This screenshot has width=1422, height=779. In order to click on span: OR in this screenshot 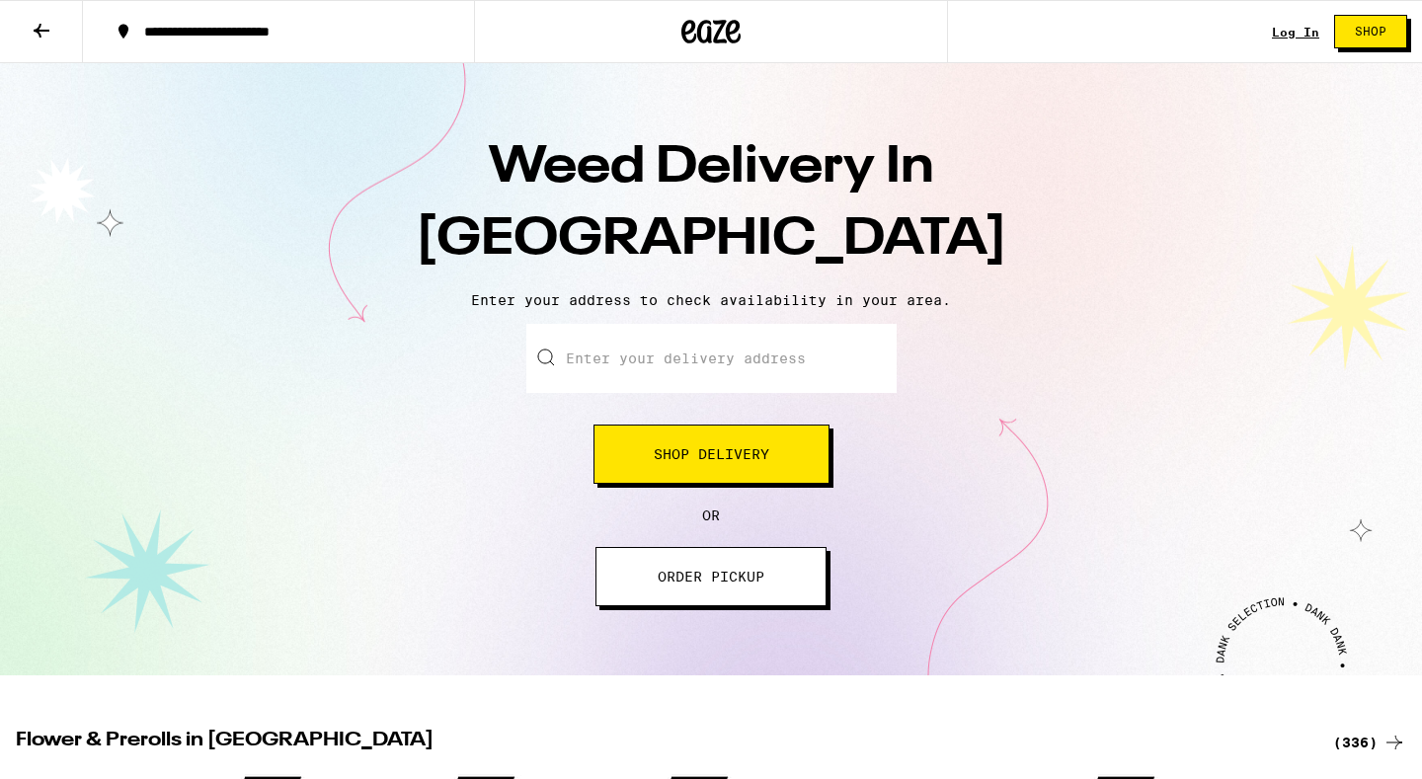, I will do `click(711, 516)`.